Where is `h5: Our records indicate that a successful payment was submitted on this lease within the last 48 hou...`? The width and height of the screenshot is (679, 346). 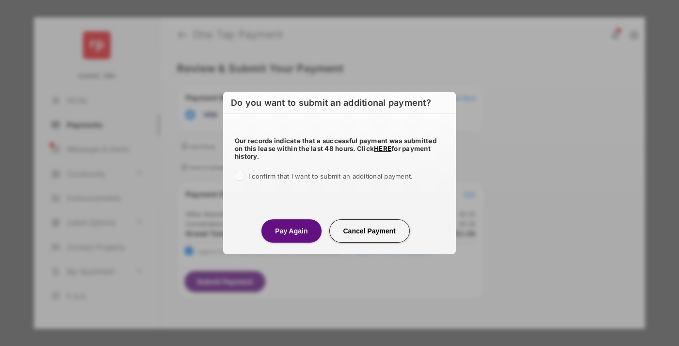
h5: Our records indicate that a successful payment was submitted on this lease within the last 48 hou... is located at coordinates (339, 148).